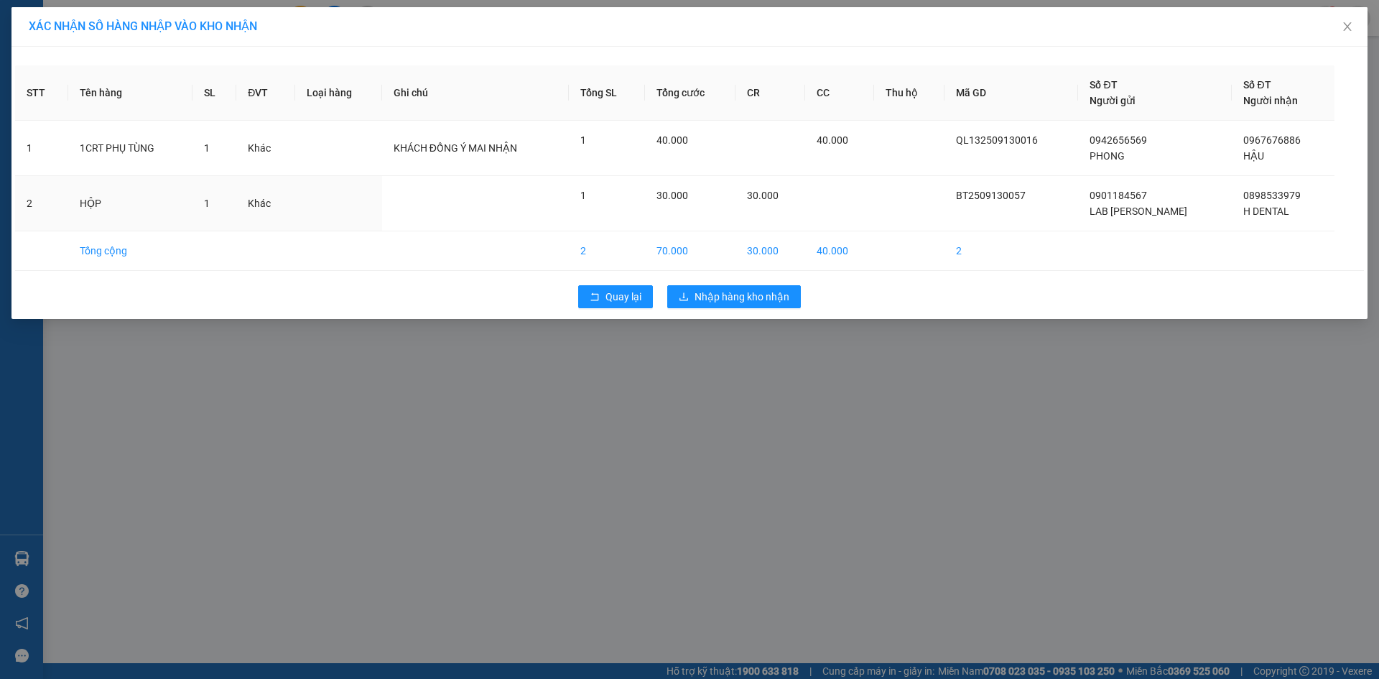  Describe the element at coordinates (1118, 195) in the screenshot. I see `span: 0901184567` at that location.